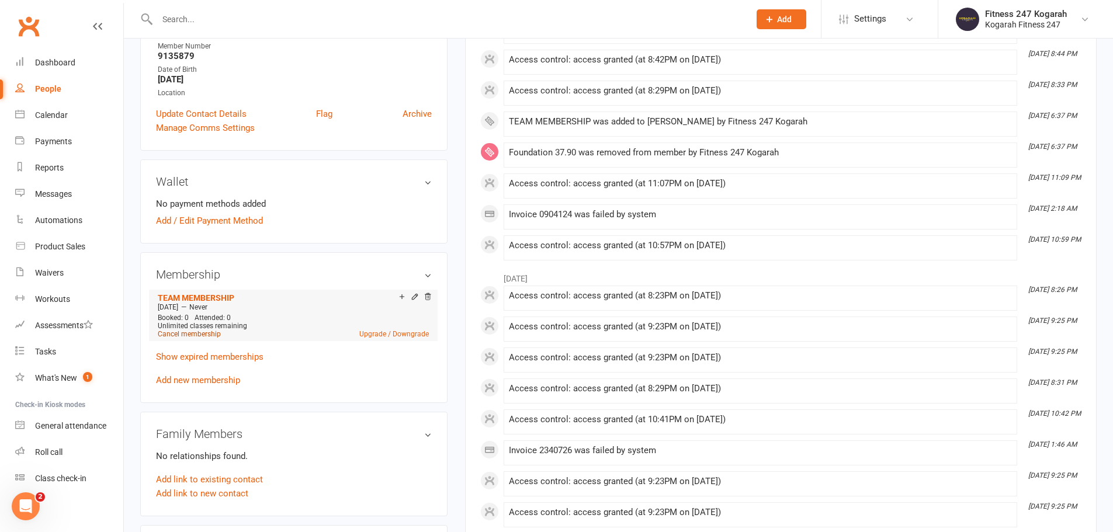  What do you see at coordinates (61, 479) in the screenshot?
I see `div: Class check-in` at bounding box center [61, 479].